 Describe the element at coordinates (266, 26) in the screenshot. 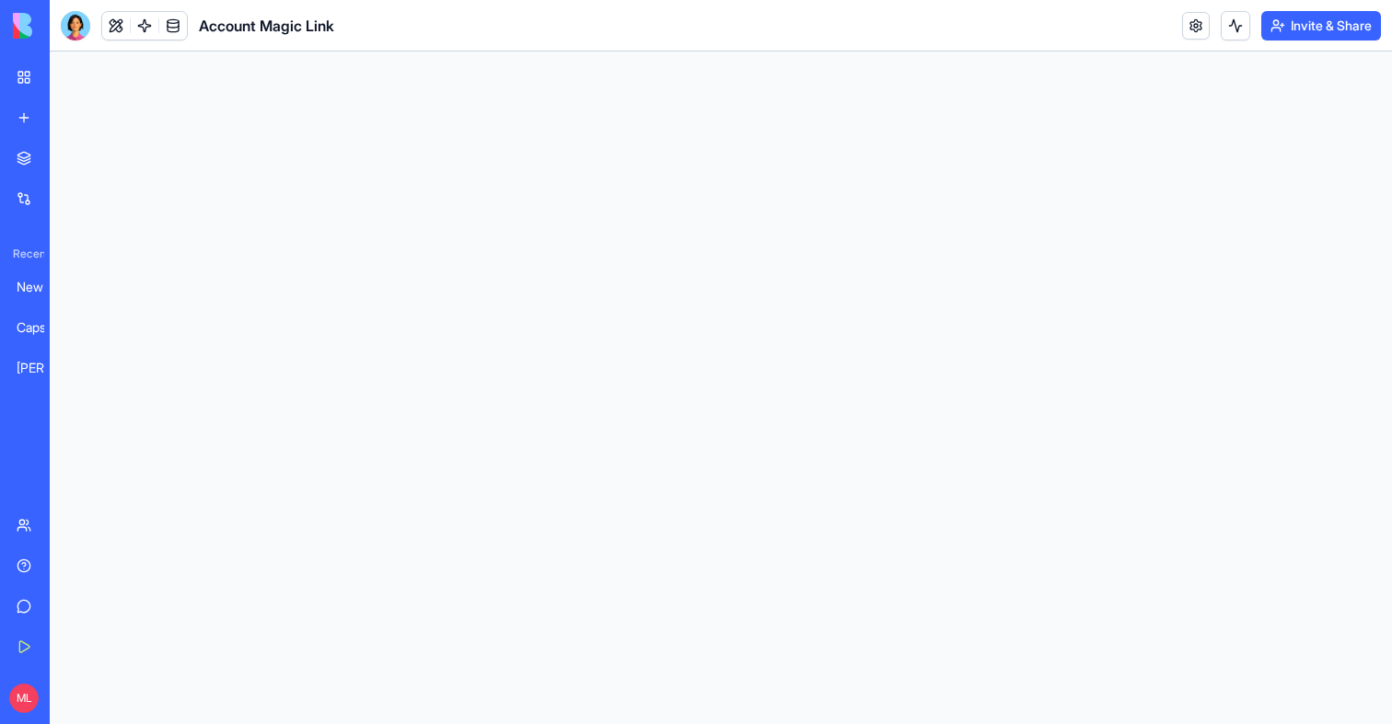

I see `span: Account Magic Link` at that location.